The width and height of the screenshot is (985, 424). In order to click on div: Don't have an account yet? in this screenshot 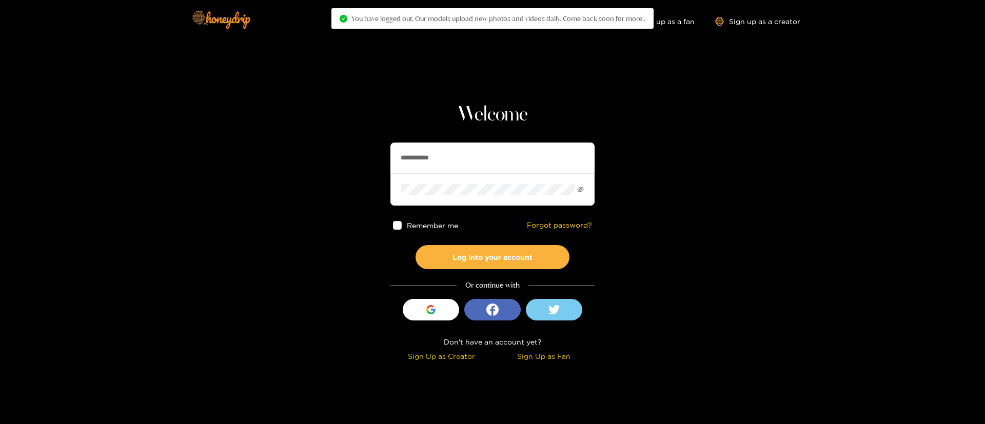, I will do `click(492, 342)`.